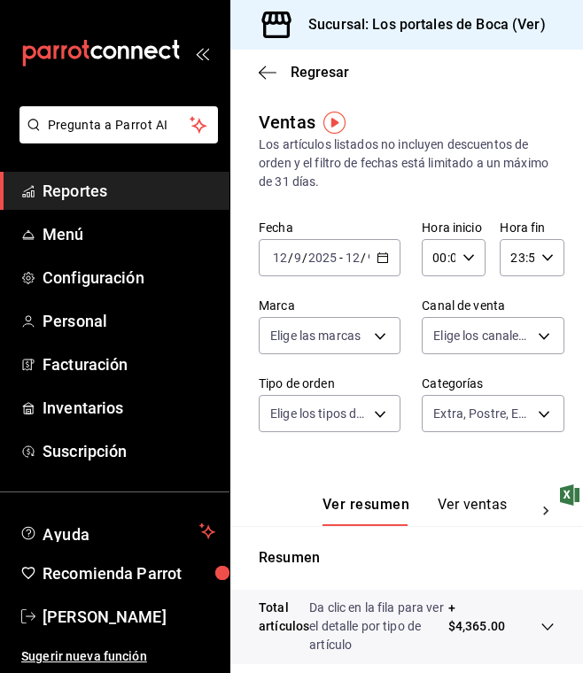  I want to click on a: Pregunta a Parrot AI, so click(115, 137).